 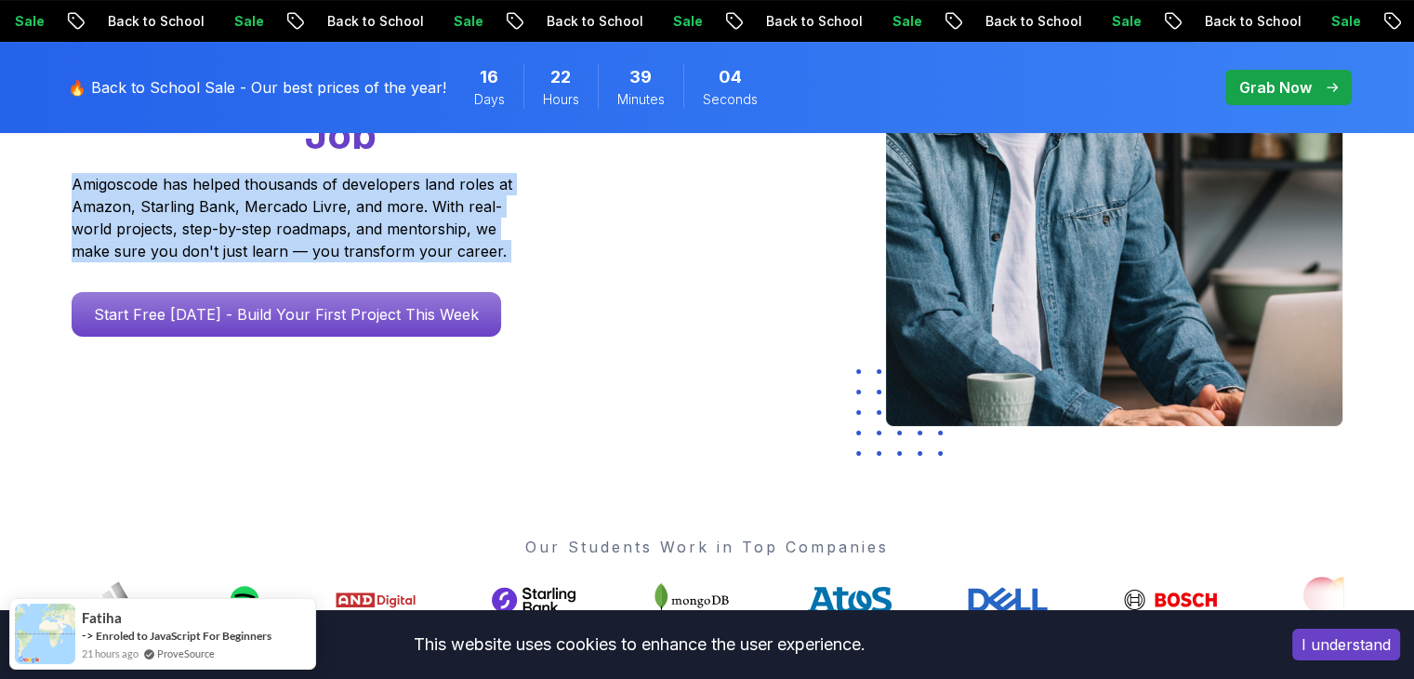 I want to click on p: 🔥 Back to School Sale - Our best prices of the year!, so click(x=257, y=87).